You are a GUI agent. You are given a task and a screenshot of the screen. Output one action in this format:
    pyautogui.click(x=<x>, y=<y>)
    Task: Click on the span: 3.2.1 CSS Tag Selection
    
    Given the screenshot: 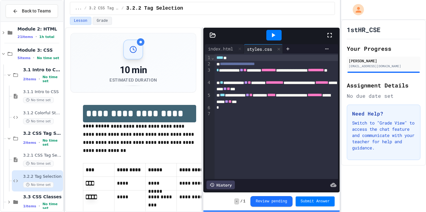 What is the action you would take?
    pyautogui.click(x=42, y=156)
    